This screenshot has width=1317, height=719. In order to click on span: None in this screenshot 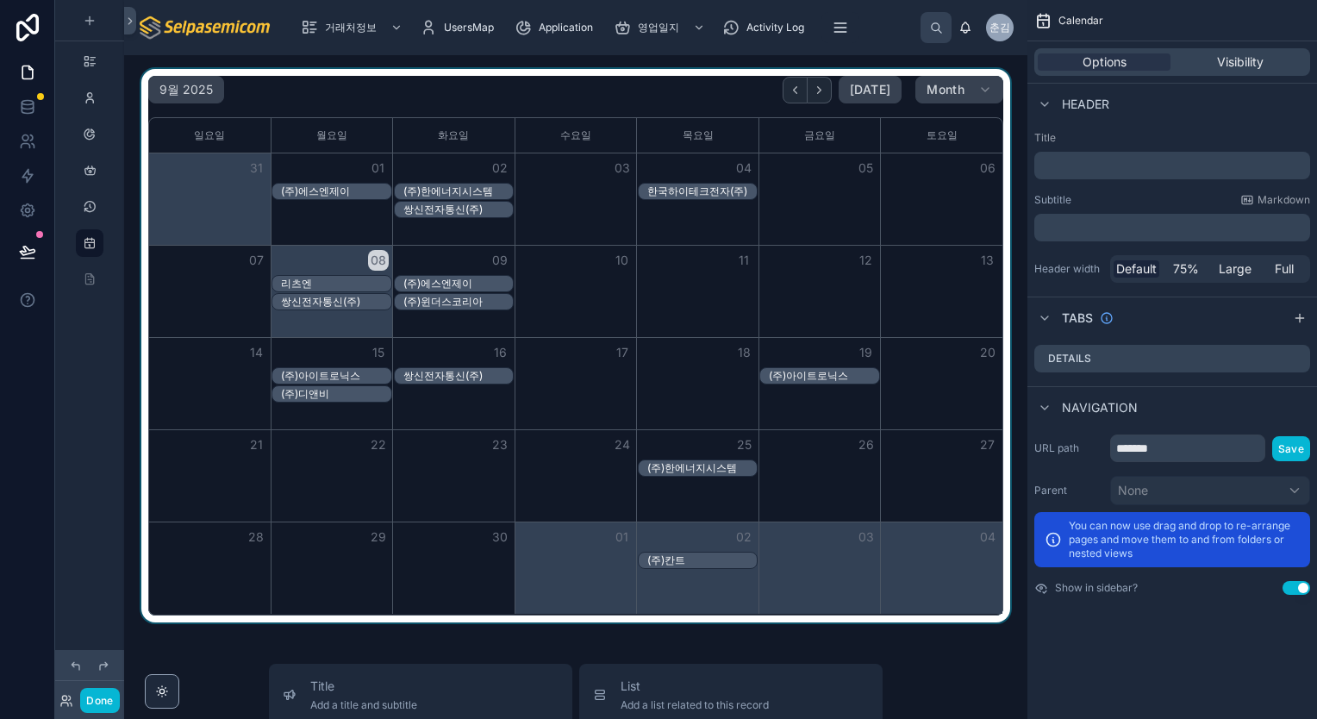, I will do `click(1132, 490)`.